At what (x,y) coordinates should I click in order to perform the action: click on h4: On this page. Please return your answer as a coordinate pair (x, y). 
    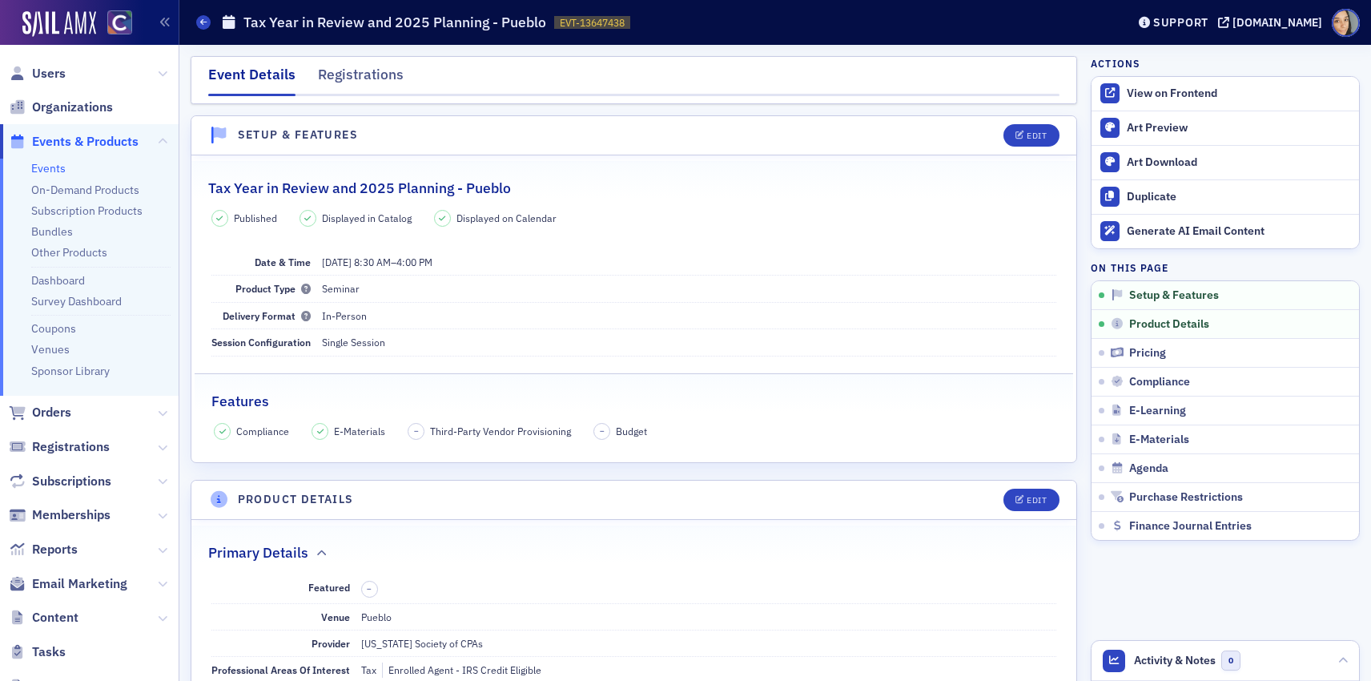
    Looking at the image, I should click on (1225, 268).